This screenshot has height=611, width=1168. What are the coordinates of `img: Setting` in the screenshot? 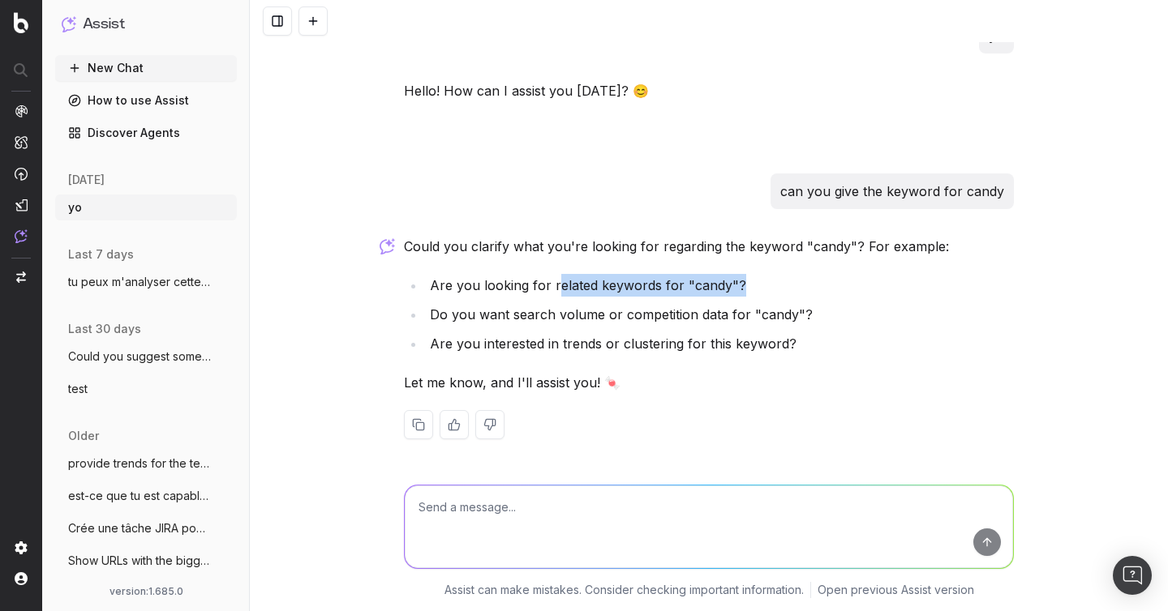 It's located at (21, 548).